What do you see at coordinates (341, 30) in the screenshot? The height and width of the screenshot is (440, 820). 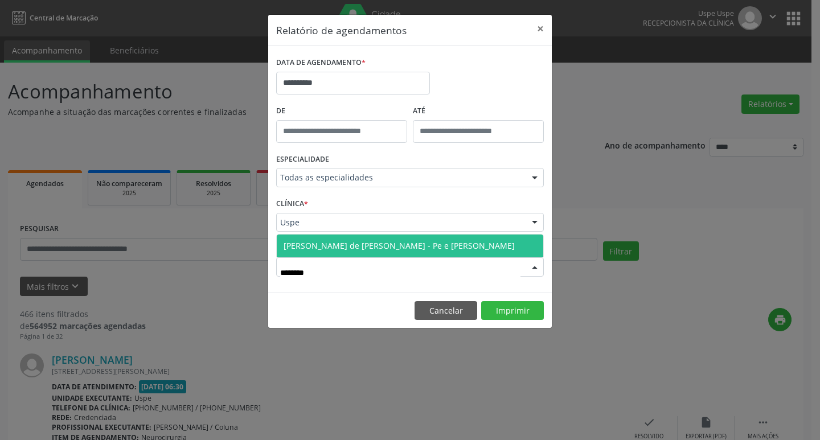 I see `h5: Relatório de agendamentos` at bounding box center [341, 30].